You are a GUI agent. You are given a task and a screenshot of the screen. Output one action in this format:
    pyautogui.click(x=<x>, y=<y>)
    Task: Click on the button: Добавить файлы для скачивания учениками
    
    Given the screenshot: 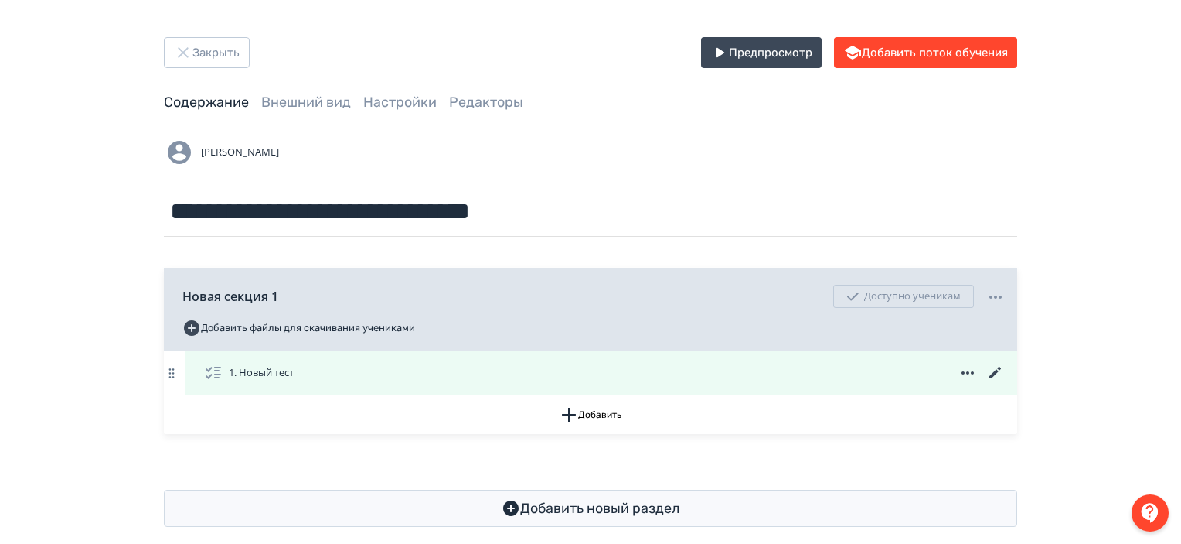 What is the action you would take?
    pyautogui.click(x=298, y=328)
    